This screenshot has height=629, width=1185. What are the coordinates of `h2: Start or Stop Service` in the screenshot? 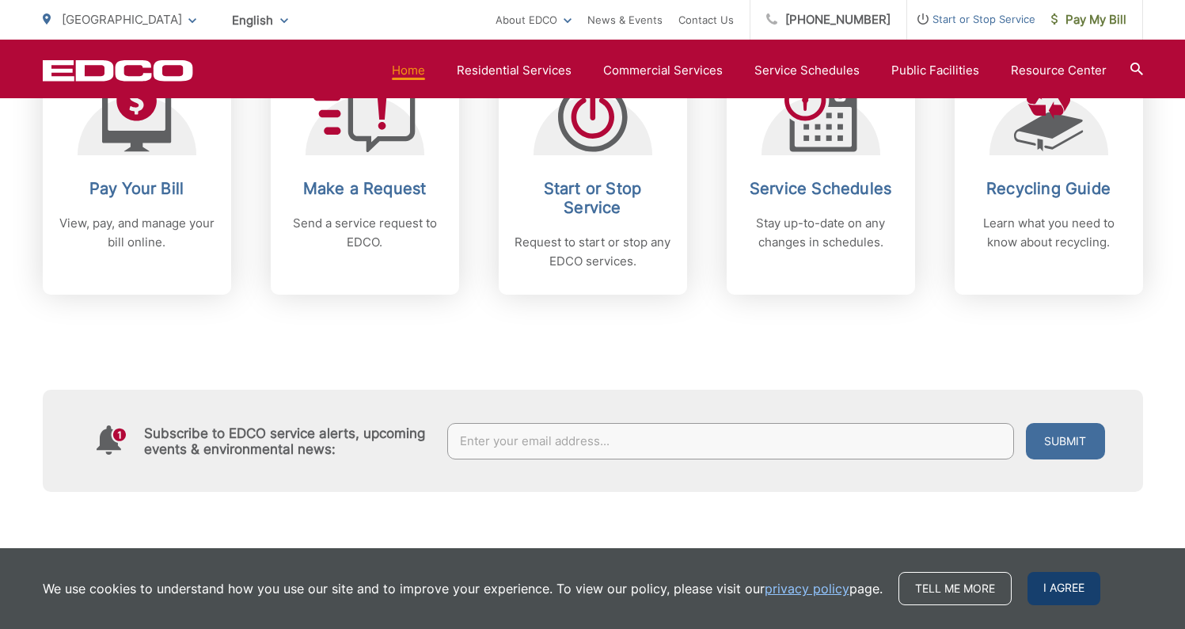 It's located at (593, 198).